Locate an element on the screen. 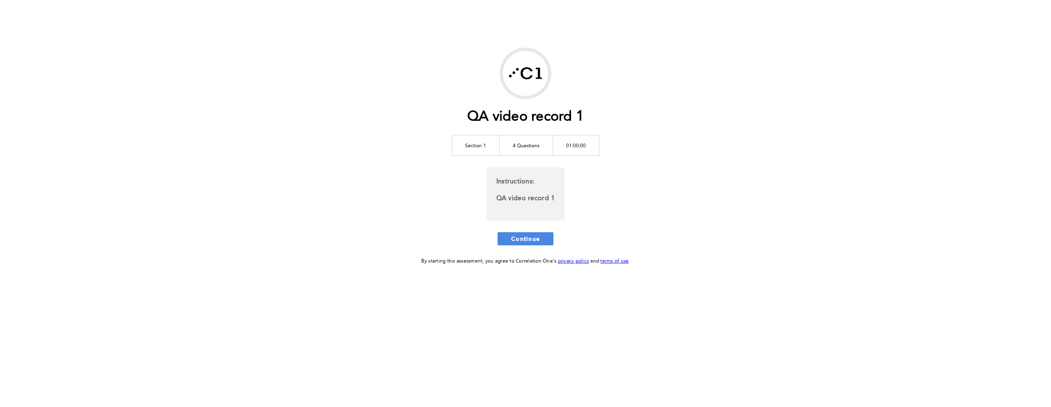 The height and width of the screenshot is (407, 1051). h1: QA video record 1 is located at coordinates (526, 117).